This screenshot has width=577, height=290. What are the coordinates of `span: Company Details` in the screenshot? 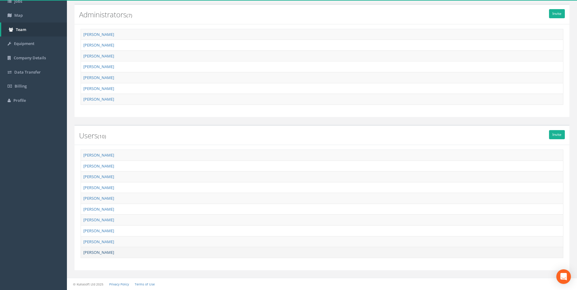 It's located at (30, 58).